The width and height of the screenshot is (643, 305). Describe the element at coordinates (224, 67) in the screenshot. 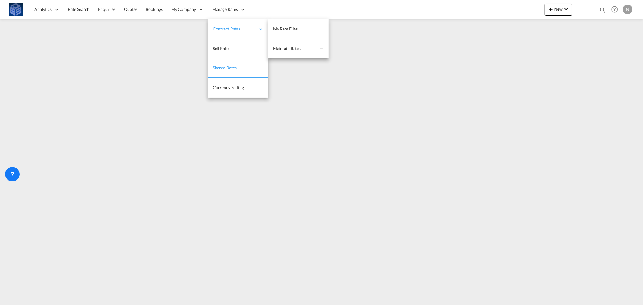

I see `span: Shared Rates` at that location.